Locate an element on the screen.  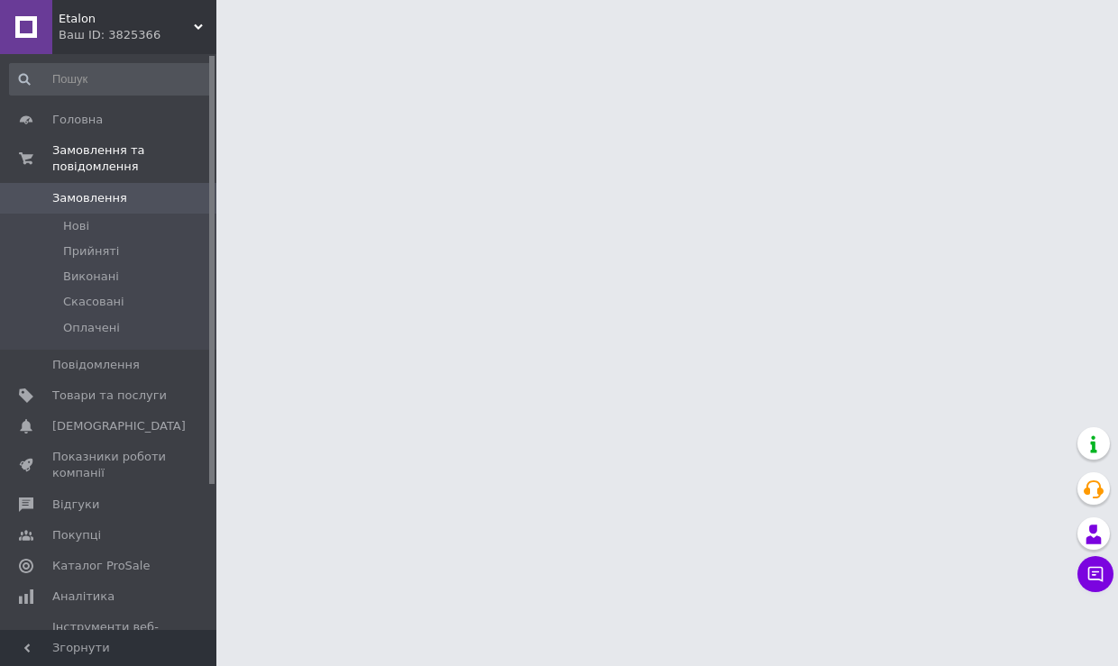
span: Виконані is located at coordinates (91, 277).